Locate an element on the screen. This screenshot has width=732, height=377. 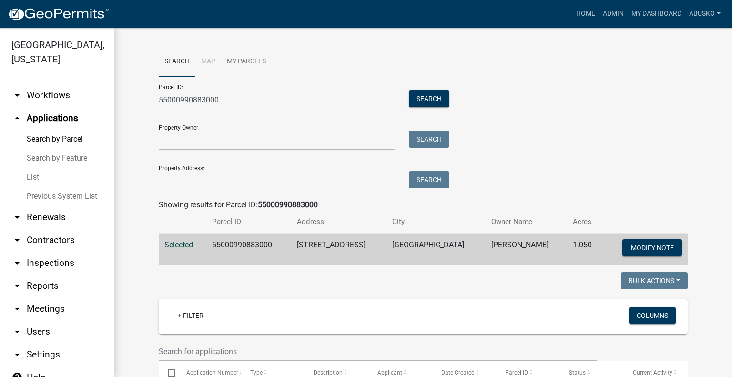
span: Parcel ID is located at coordinates (516, 372).